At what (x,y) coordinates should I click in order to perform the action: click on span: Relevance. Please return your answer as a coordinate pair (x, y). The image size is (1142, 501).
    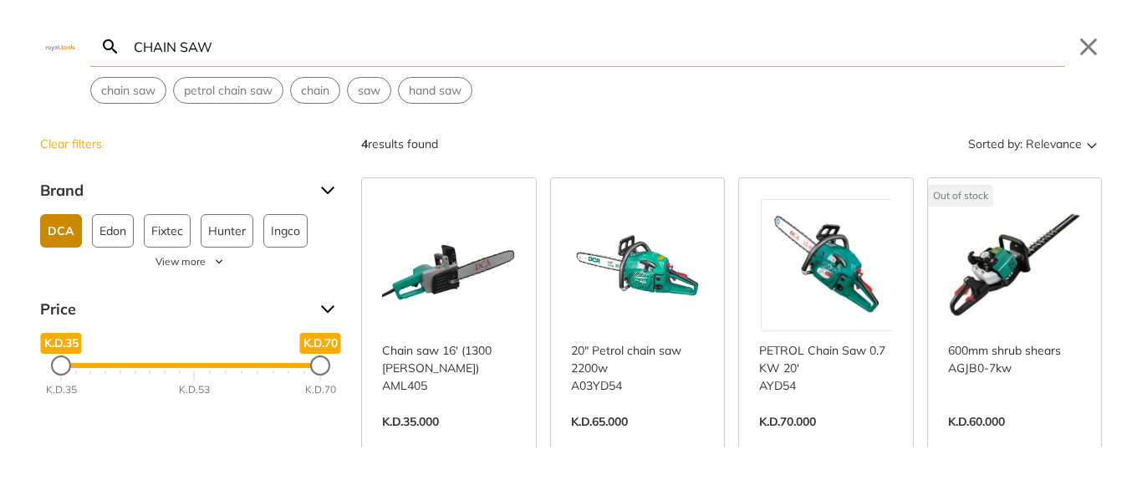
    Looking at the image, I should click on (1054, 144).